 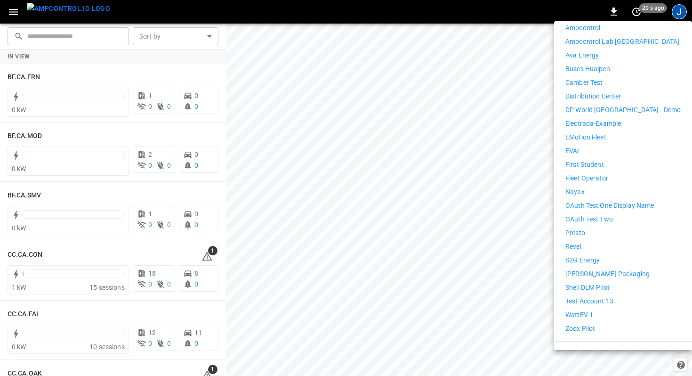 What do you see at coordinates (585, 164) in the screenshot?
I see `p: First Student` at bounding box center [585, 164].